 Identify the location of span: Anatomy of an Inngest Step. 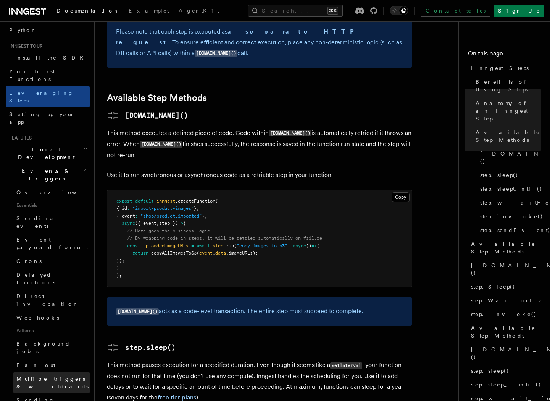
(508, 111).